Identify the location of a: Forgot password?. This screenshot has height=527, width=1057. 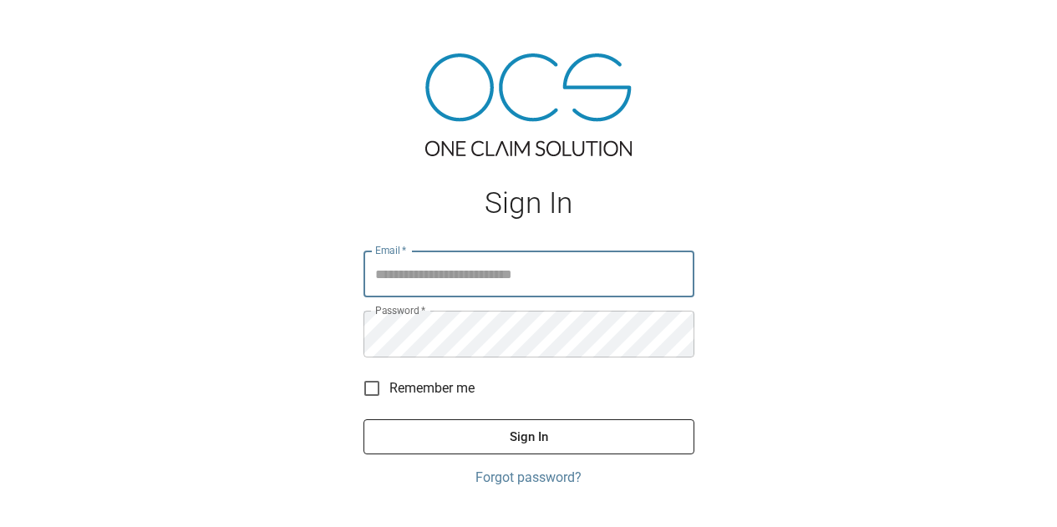
(529, 478).